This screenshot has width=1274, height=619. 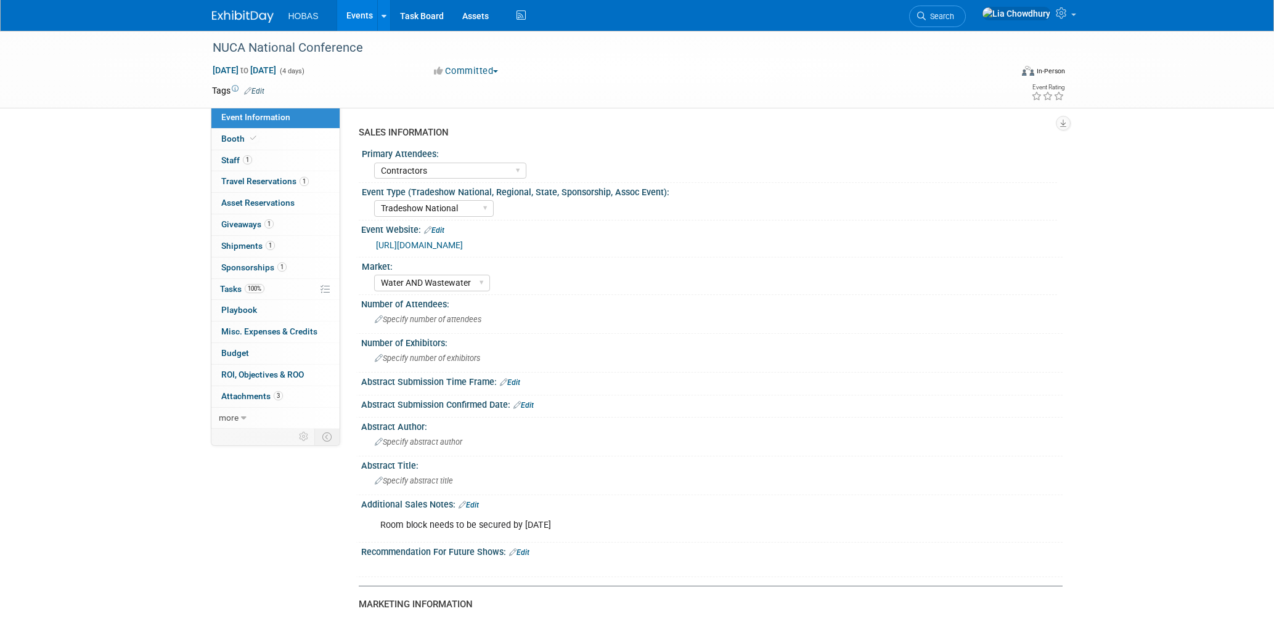 What do you see at coordinates (466, 71) in the screenshot?
I see `button: Committed` at bounding box center [466, 71].